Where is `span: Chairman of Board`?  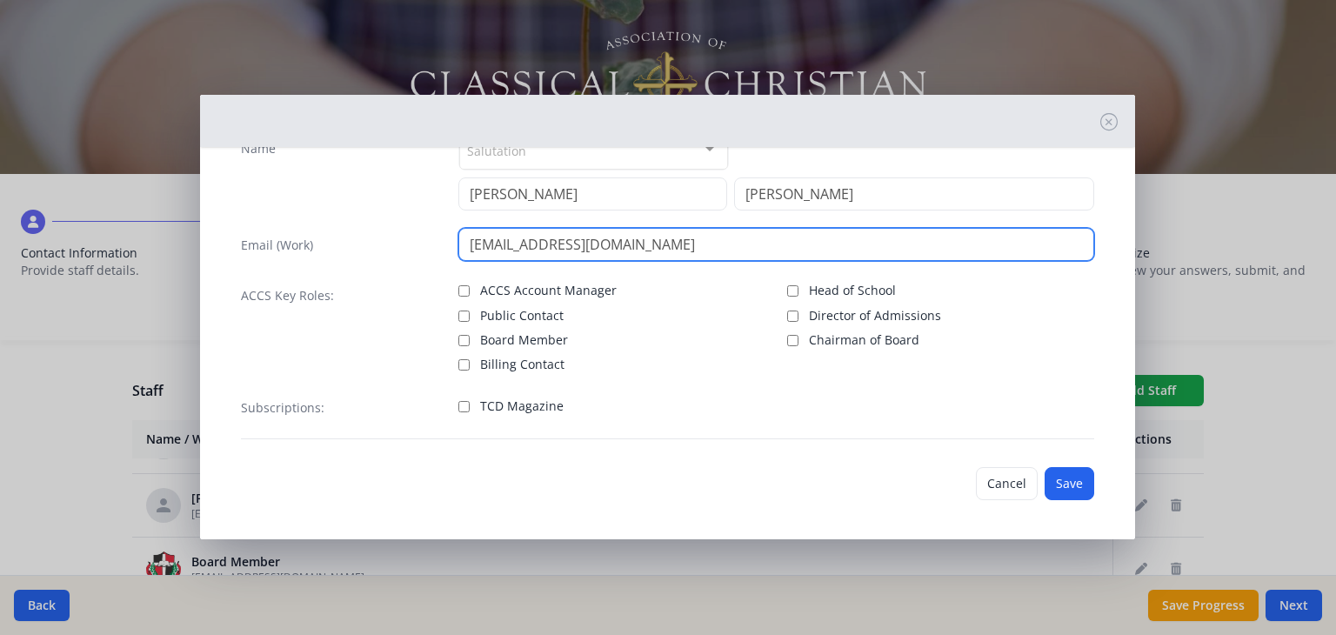 span: Chairman of Board is located at coordinates (863, 340).